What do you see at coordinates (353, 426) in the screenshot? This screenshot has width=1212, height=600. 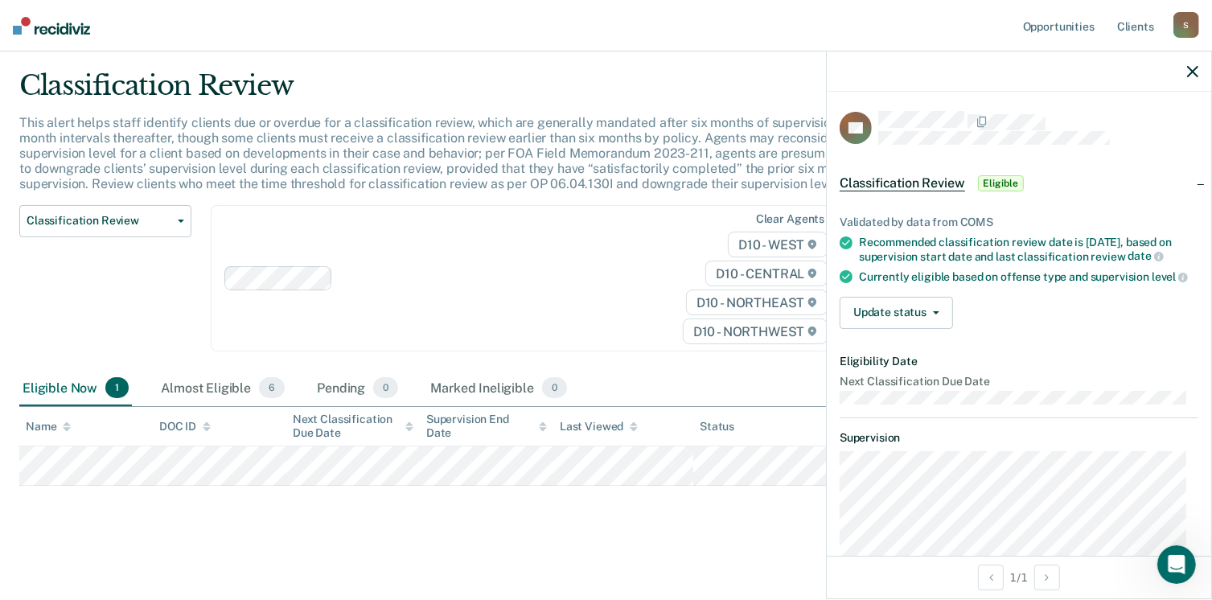 I see `div: Next Classification Due Date` at bounding box center [353, 426].